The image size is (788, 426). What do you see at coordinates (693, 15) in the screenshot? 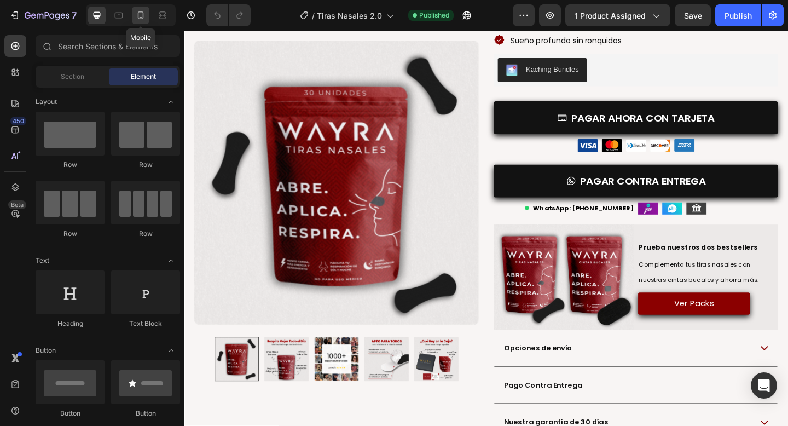
I see `span: Save` at bounding box center [693, 15].